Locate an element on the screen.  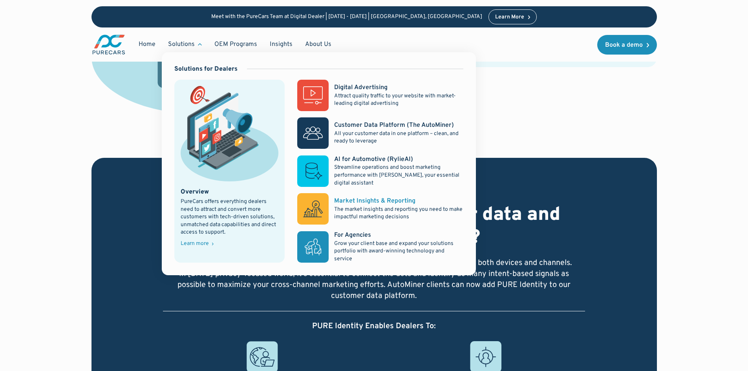
a: AI for Automotive (RylieAI)Streamline operations and boost marketing performance with [PERSON_NAM... is located at coordinates (380, 171).